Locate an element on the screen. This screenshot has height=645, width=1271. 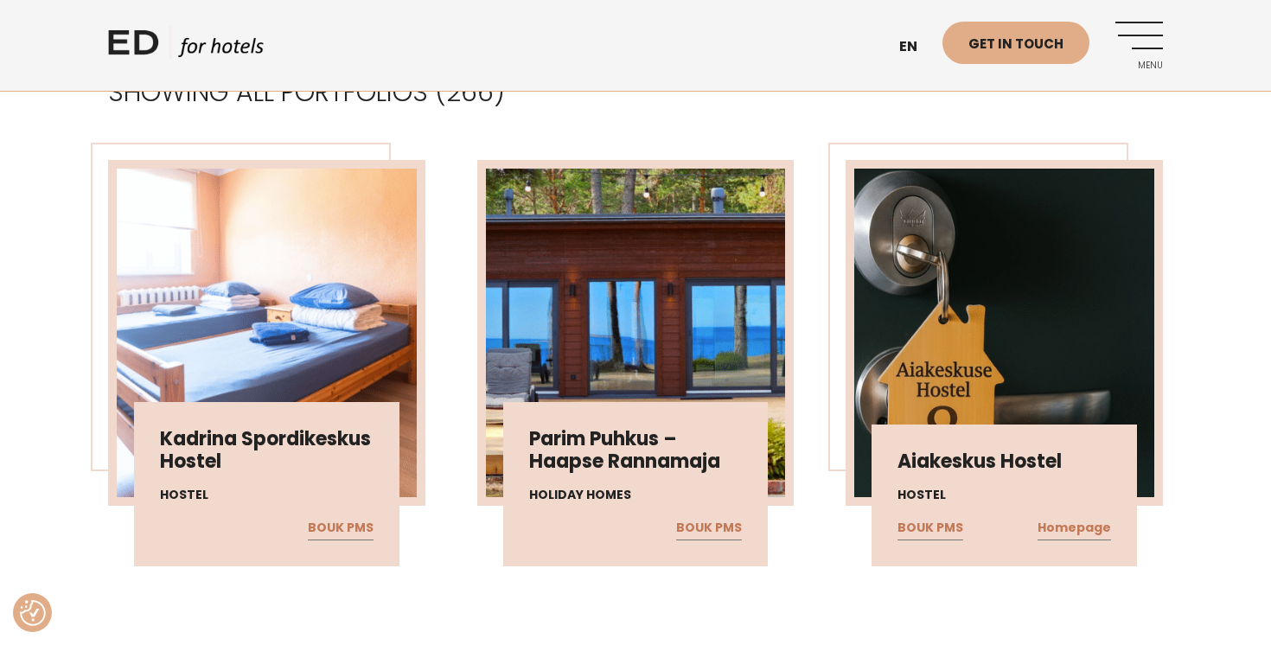
button: Consent Preferences is located at coordinates (33, 613).